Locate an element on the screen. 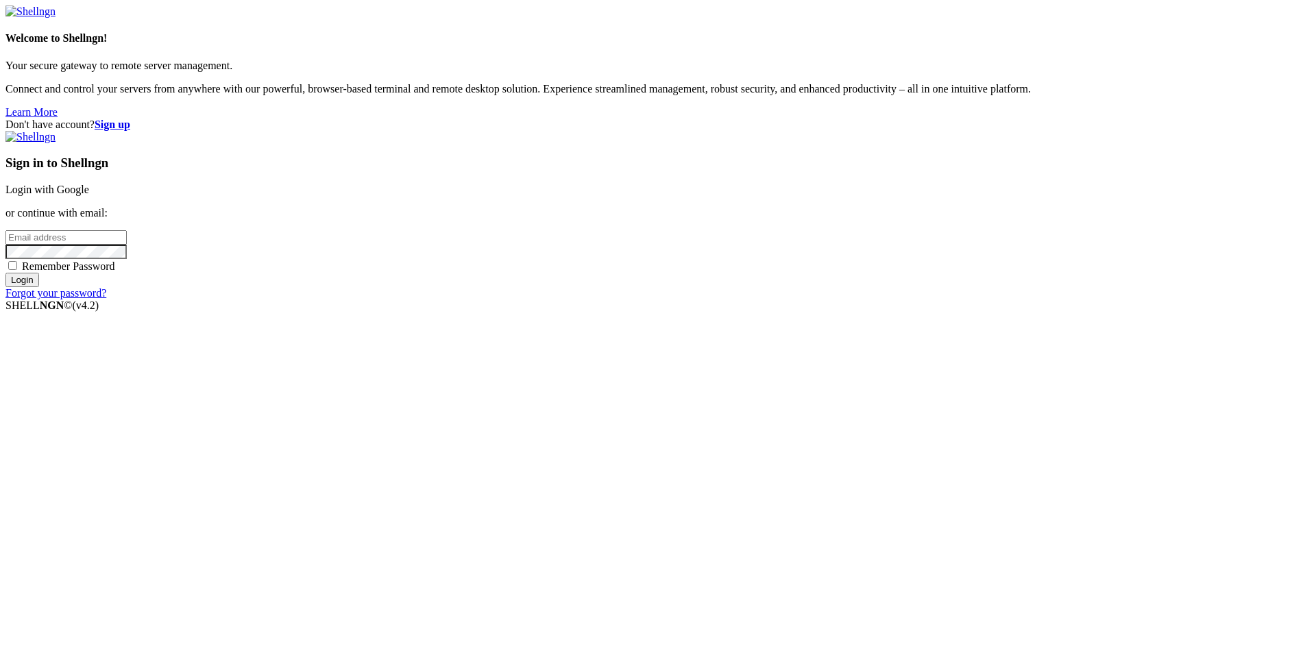  h4: Welcome to Shellngn! is located at coordinates (658, 38).